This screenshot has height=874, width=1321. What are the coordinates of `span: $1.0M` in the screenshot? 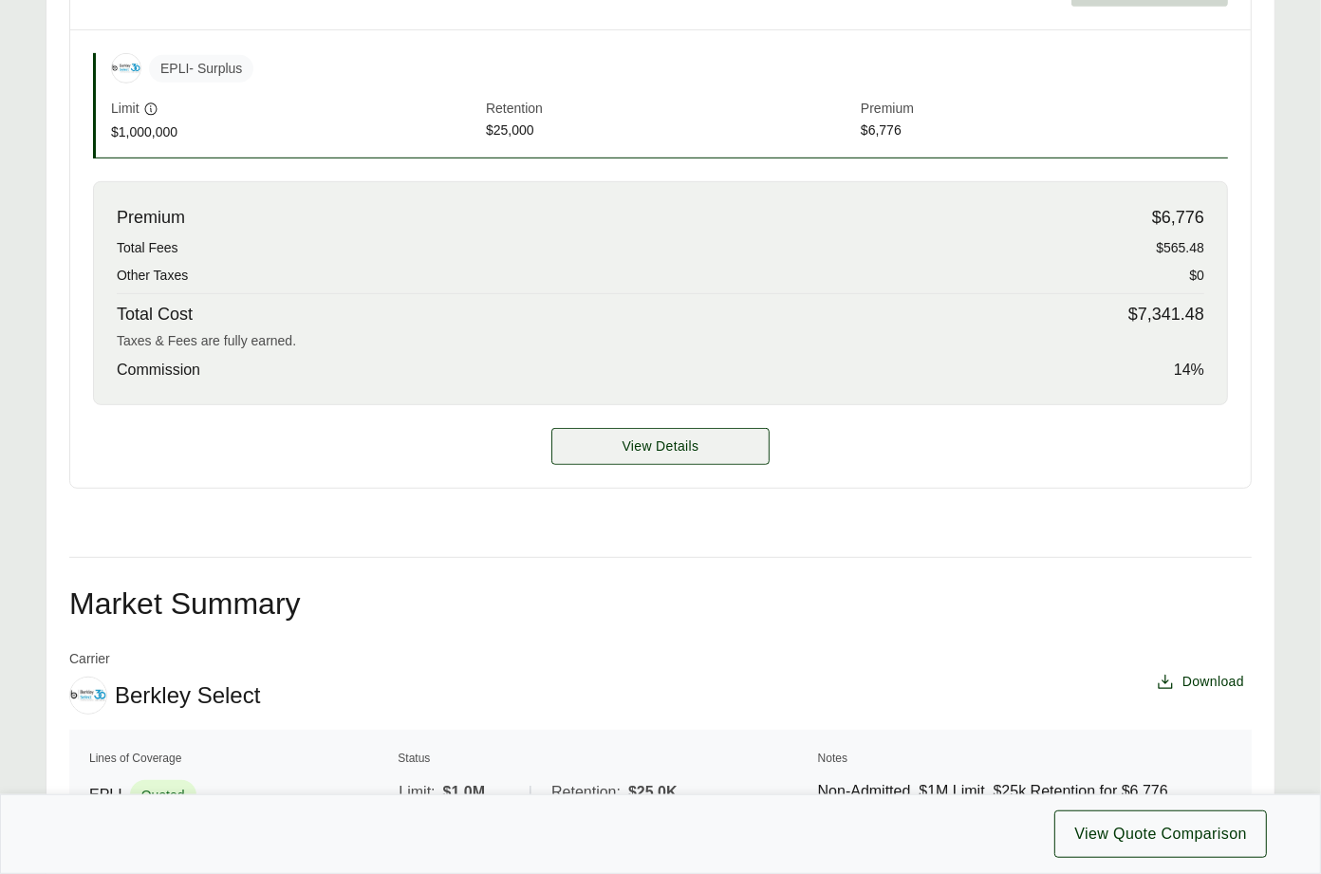 It's located at (464, 792).